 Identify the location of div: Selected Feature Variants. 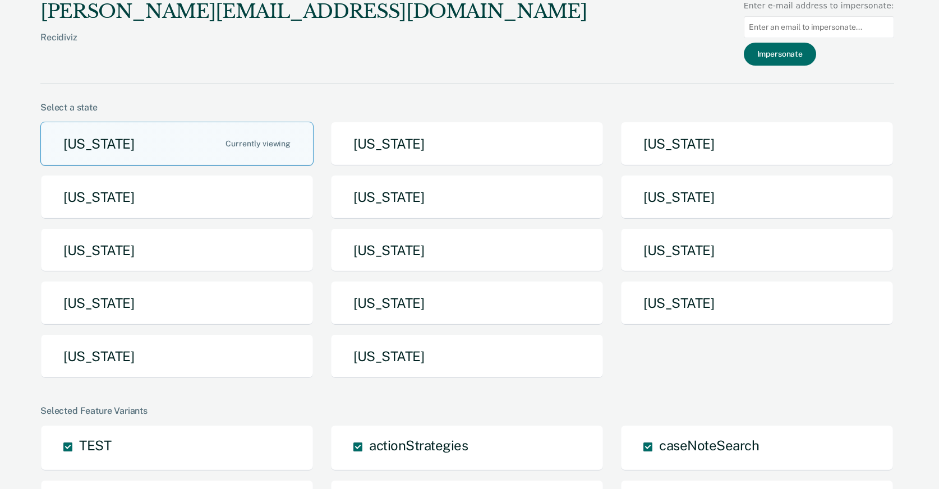
(467, 411).